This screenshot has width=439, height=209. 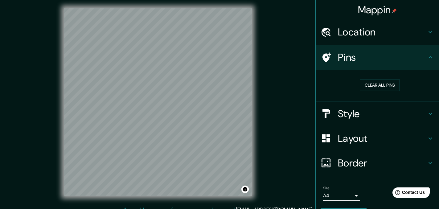 I want to click on button: Clear all pins, so click(x=380, y=85).